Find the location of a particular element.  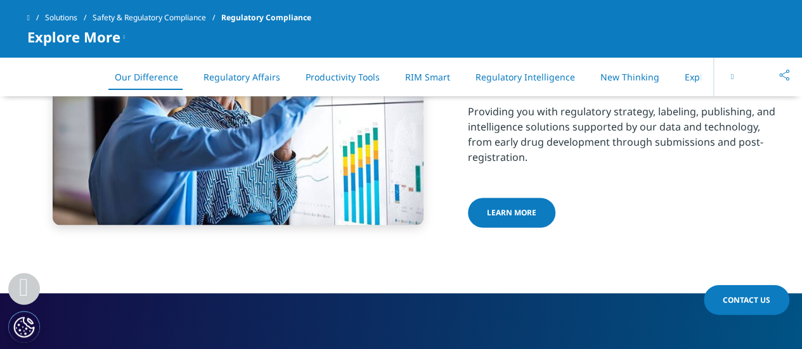

span: Contact Us is located at coordinates (747, 300).